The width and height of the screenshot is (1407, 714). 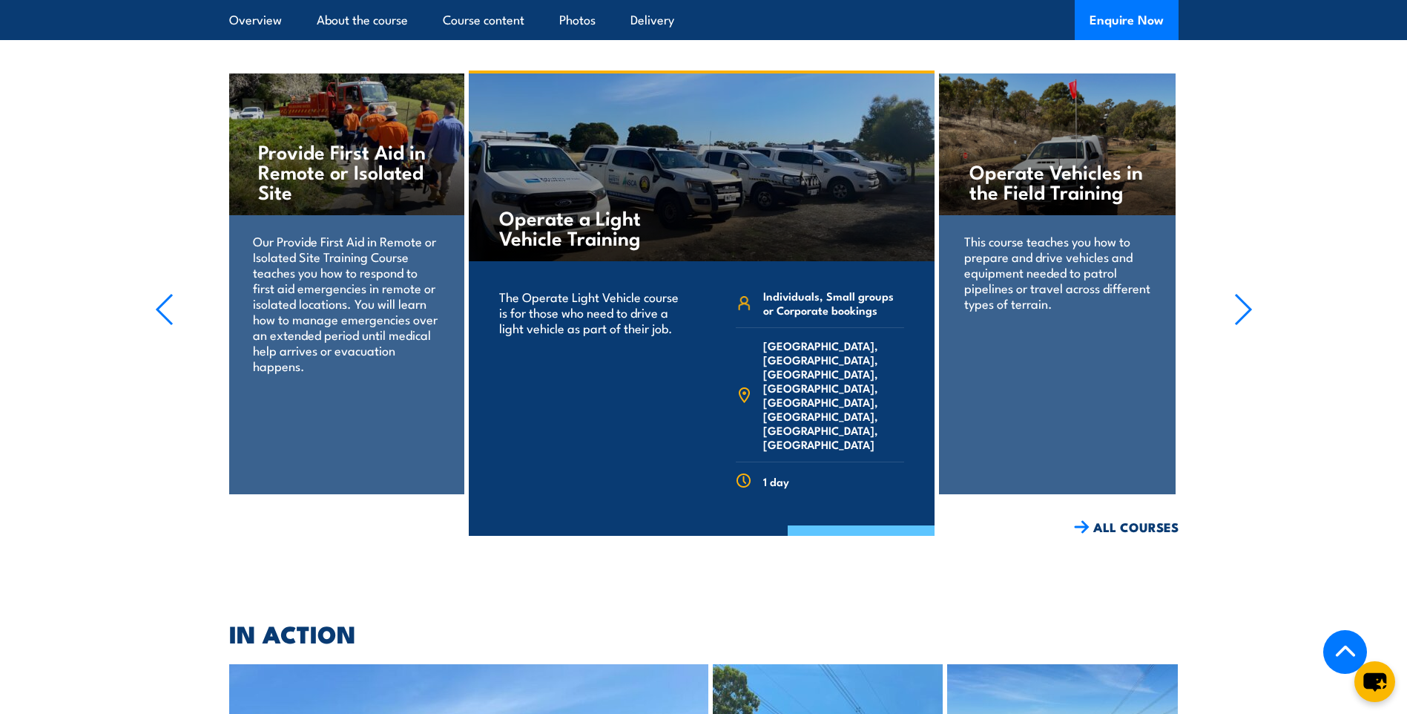 I want to click on h4: Provide First Aid in Remote or Isolated Site, so click(x=346, y=171).